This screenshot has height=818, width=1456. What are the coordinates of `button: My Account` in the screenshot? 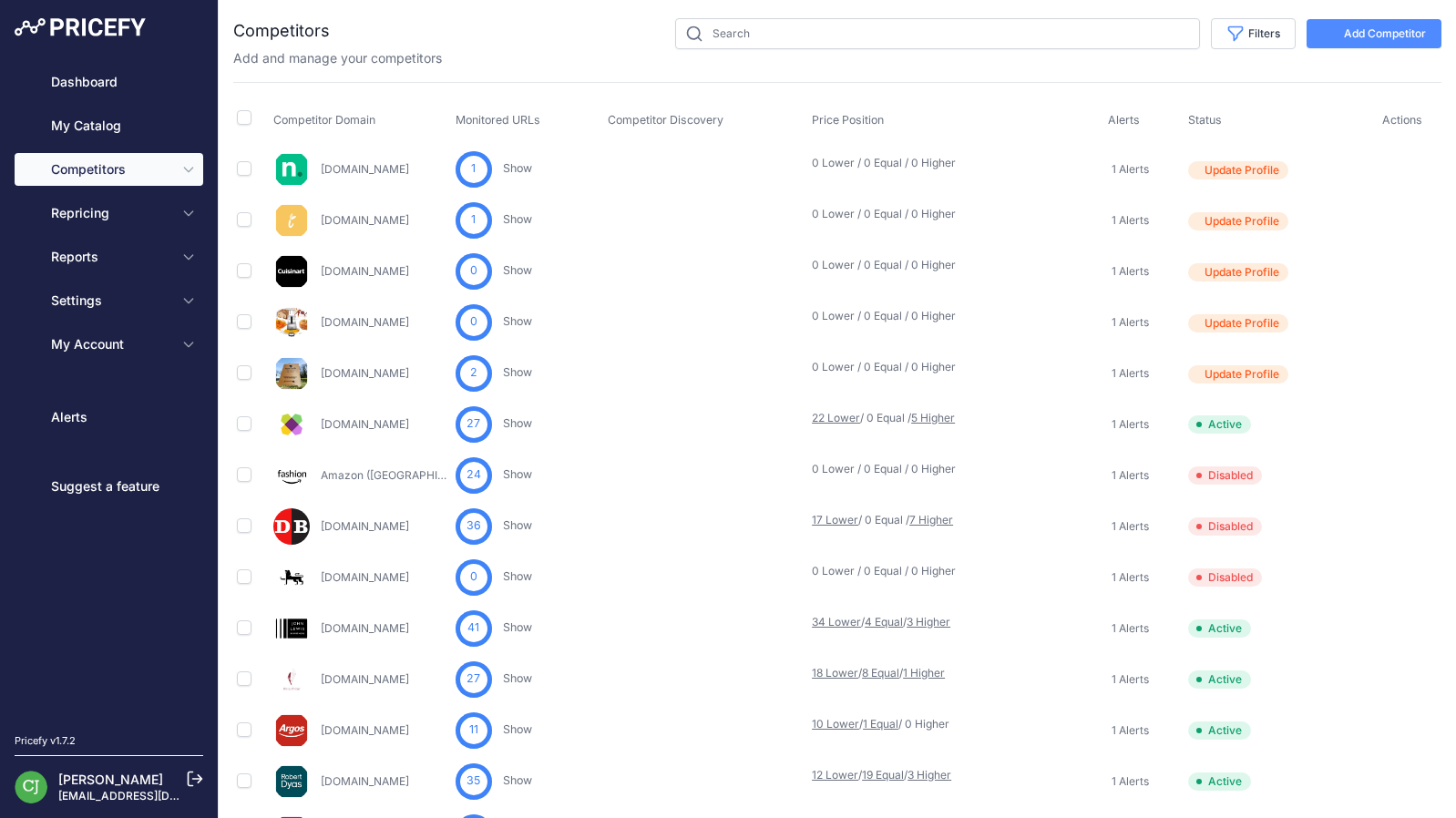 It's located at (109, 344).